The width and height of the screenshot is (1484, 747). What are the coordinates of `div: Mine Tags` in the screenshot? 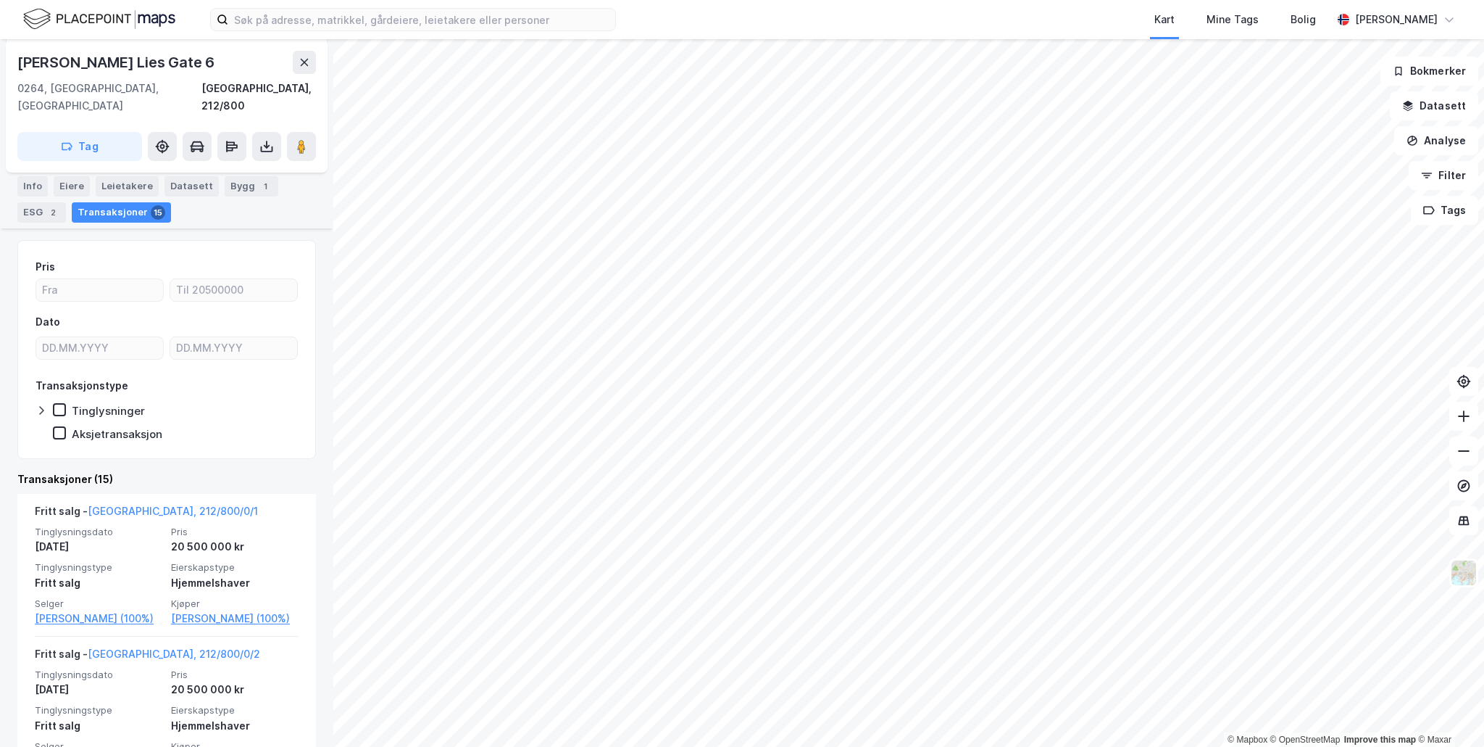 It's located at (1233, 20).